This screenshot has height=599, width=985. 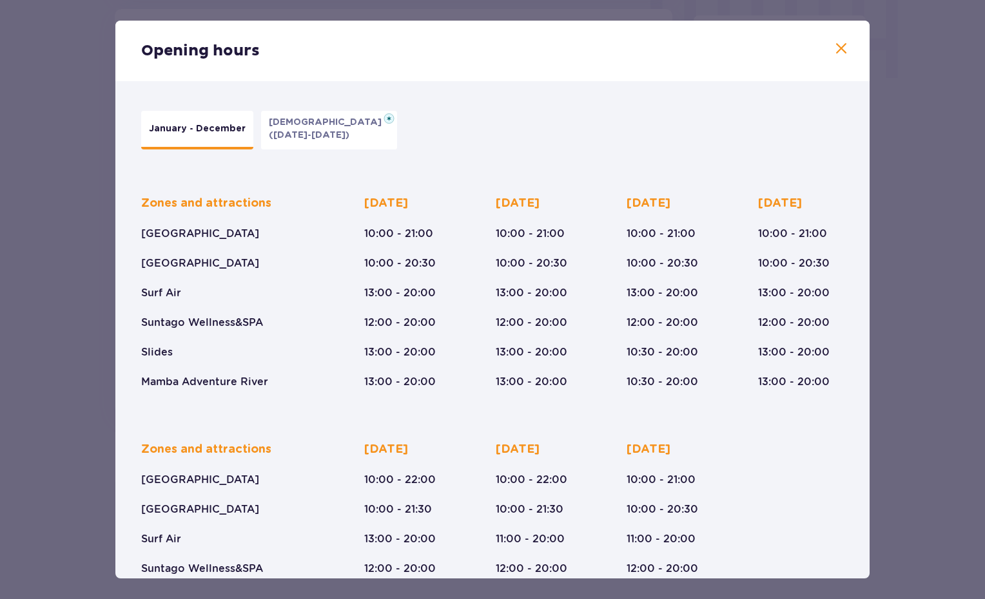 What do you see at coordinates (204, 382) in the screenshot?
I see `p: Mamba Adventure River` at bounding box center [204, 382].